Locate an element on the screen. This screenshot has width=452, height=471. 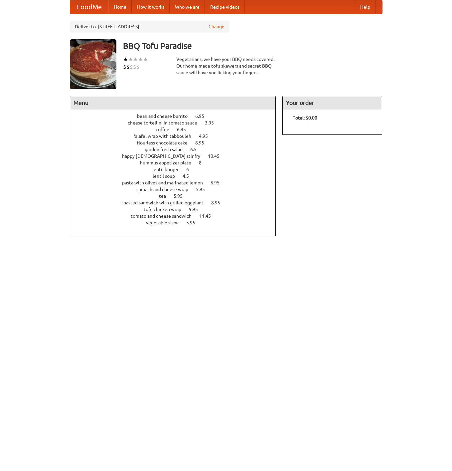
a: flourless chocolate cake 8.95 is located at coordinates (177, 143).